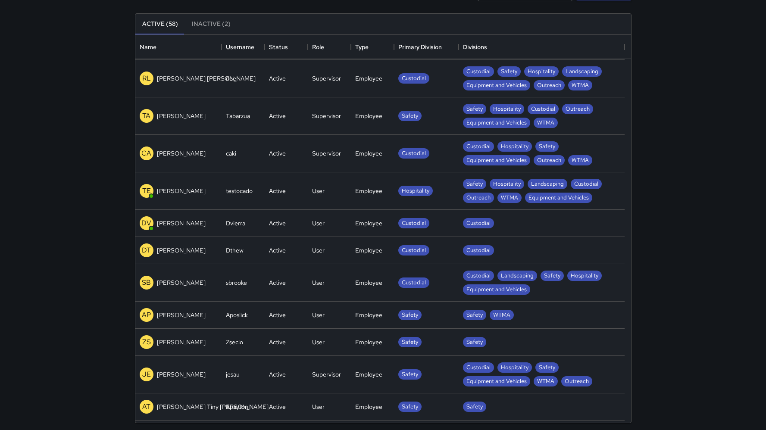  I want to click on p: AT, so click(146, 407).